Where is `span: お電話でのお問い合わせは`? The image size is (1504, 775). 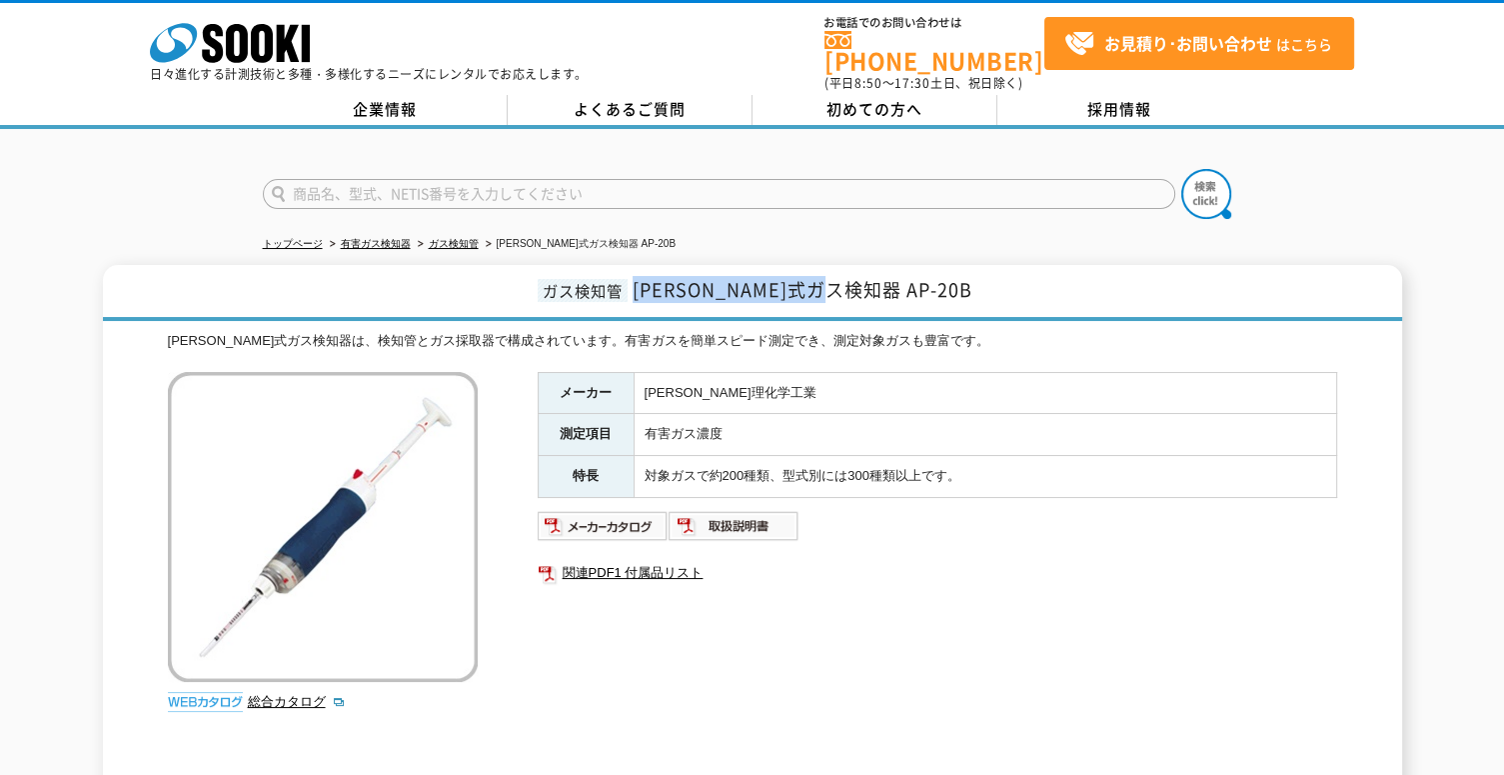
span: お電話でのお問い合わせは is located at coordinates (935, 23).